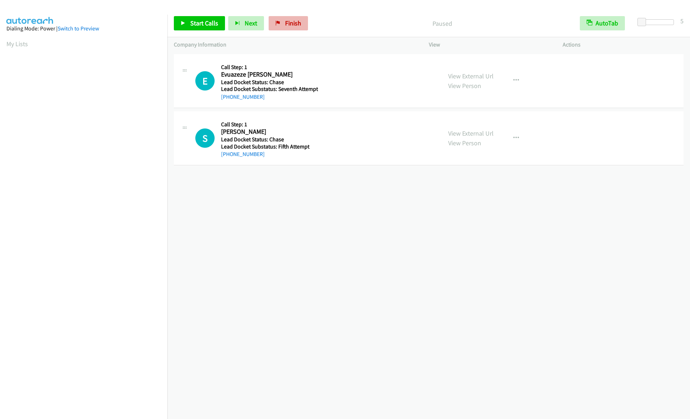  What do you see at coordinates (246, 23) in the screenshot?
I see `button: Next` at bounding box center [246, 23].